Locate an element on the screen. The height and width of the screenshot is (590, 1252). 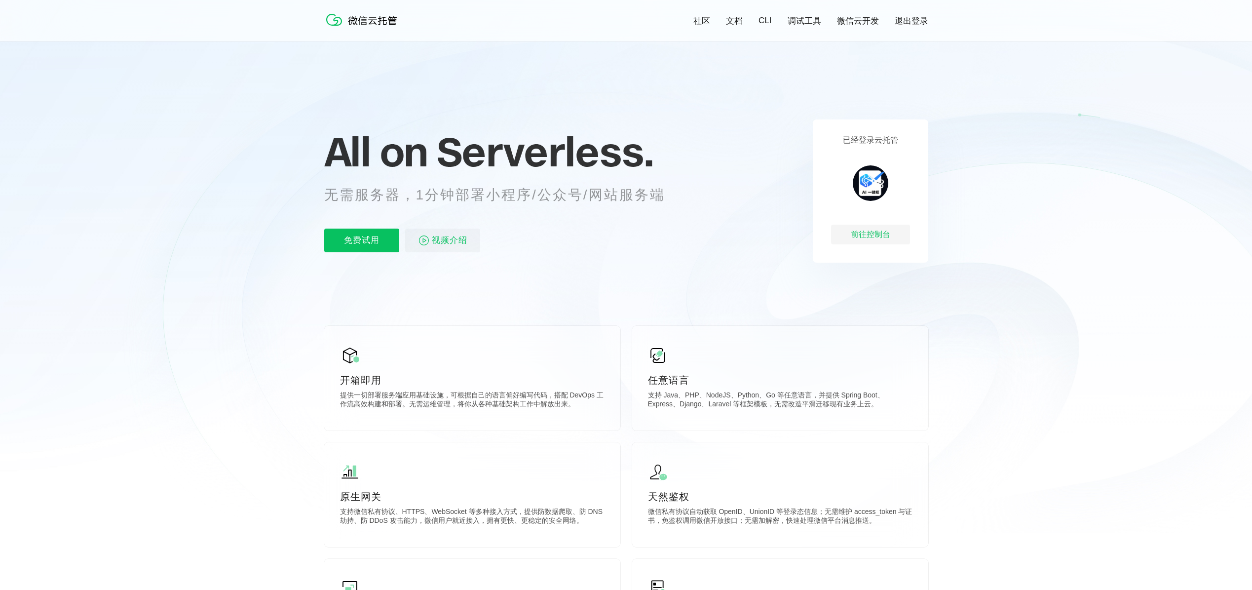
p: 提供一切部署服务端应用基础设施，可根据自己的语言偏好编写代码，搭配 DevOps 工作流高效构建和部署。无需运维管理，将你从各种基础架构工作中解放出来。 is located at coordinates (472, 401).